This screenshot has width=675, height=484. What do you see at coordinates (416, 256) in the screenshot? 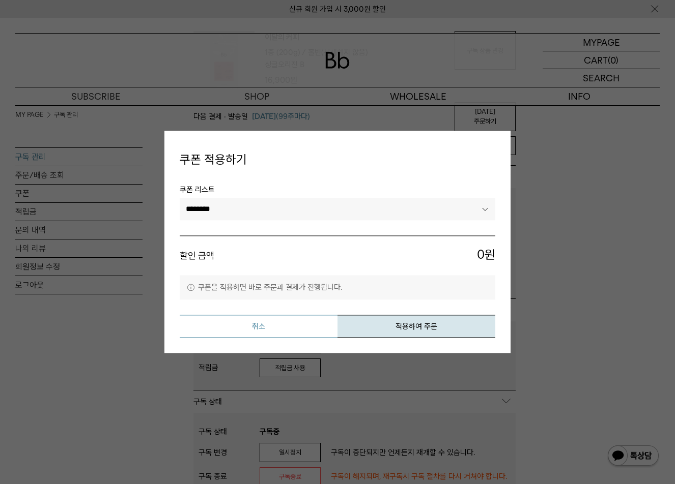
I see `span: 원` at bounding box center [416, 256].